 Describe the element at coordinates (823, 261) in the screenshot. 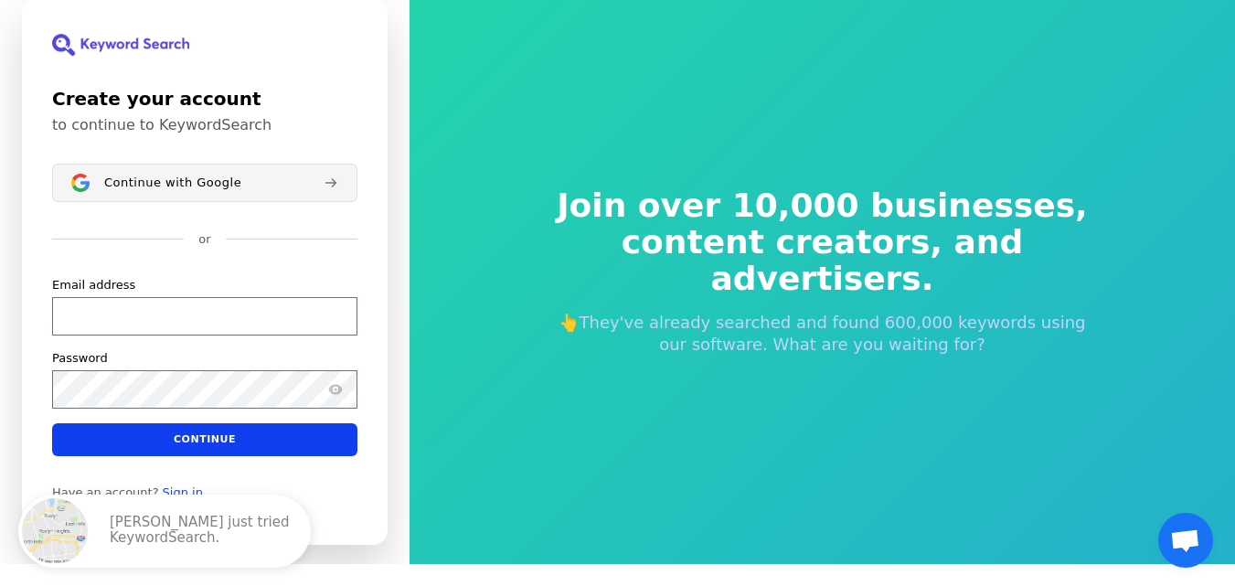

I see `span: content creators, and advertisers.` at that location.